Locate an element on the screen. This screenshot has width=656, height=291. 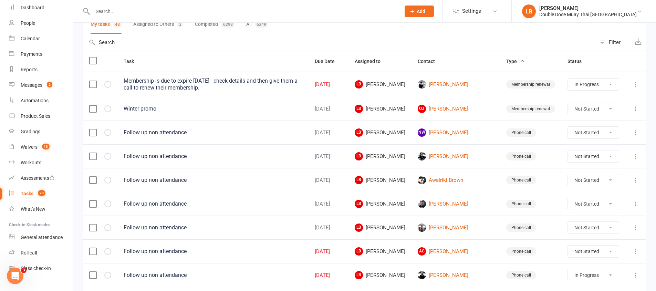
a: Class kiosk mode is located at coordinates (41, 268).